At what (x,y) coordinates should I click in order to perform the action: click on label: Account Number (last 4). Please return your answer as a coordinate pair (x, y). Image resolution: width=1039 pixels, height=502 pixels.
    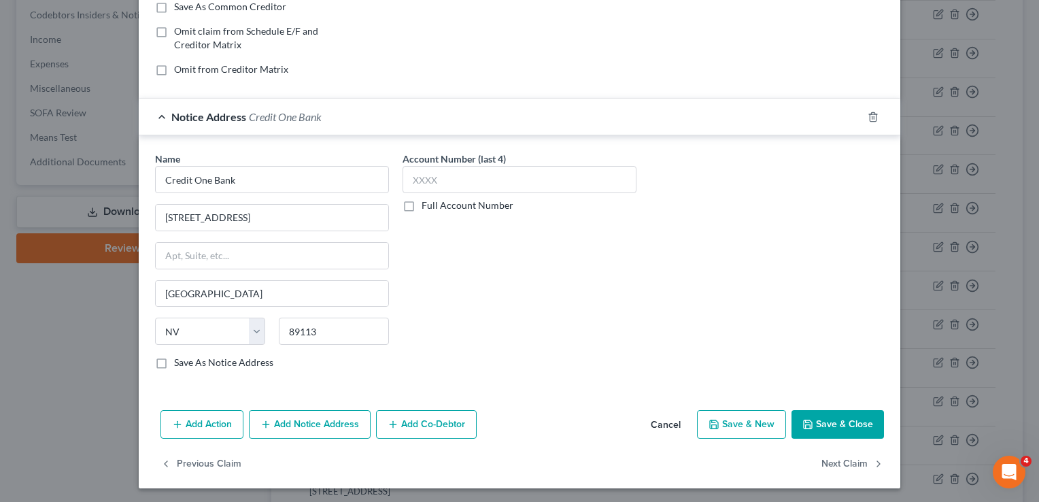
    Looking at the image, I should click on (454, 158).